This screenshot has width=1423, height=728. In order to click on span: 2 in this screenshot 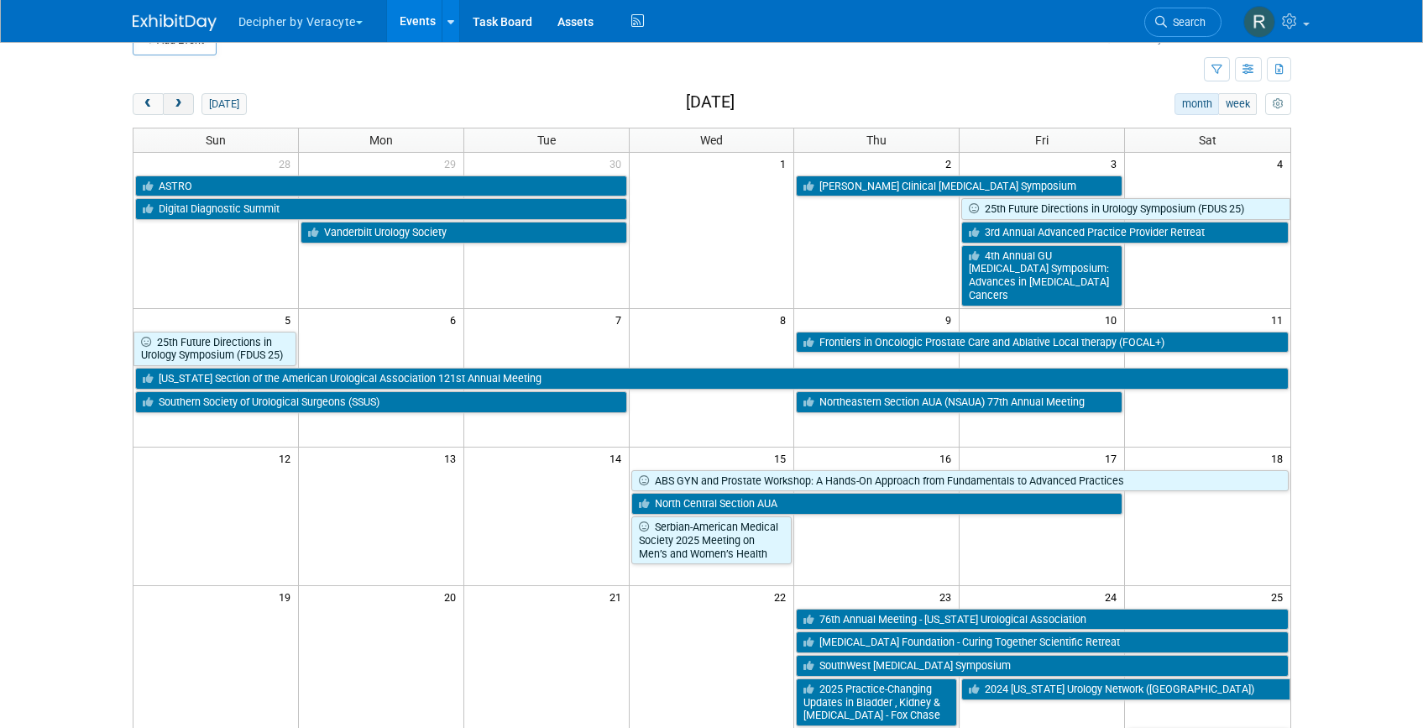, I will do `click(951, 163)`.